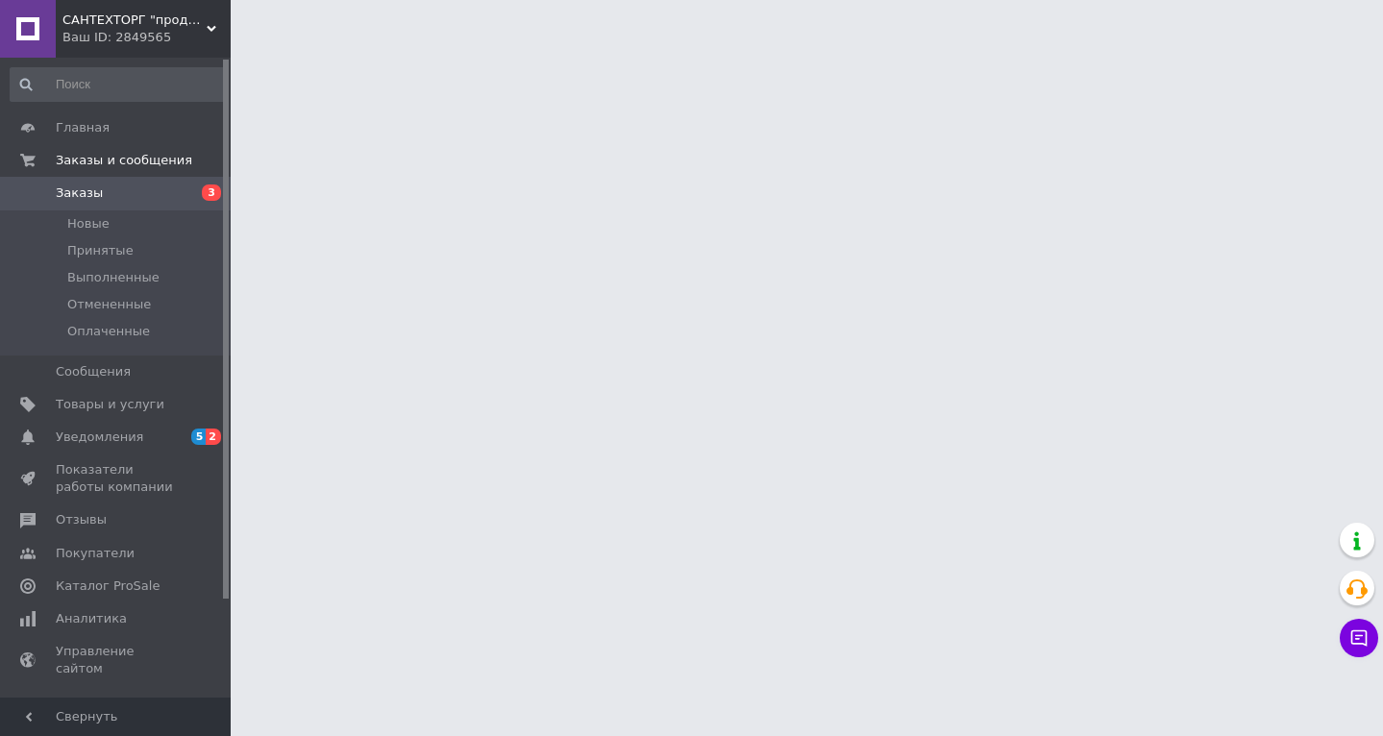 This screenshot has height=736, width=1383. Describe the element at coordinates (88, 224) in the screenshot. I see `span: Новые` at that location.